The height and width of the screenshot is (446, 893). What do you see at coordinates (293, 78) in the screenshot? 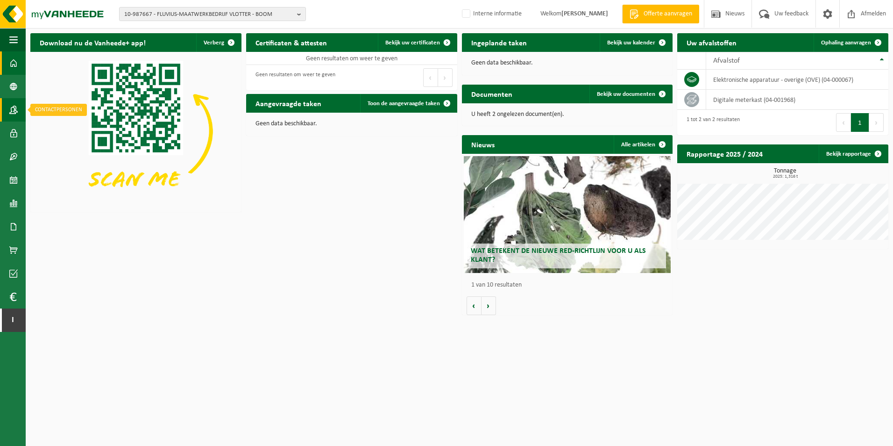
I see `div: Geen resultaten om weer te geven` at bounding box center [293, 78].